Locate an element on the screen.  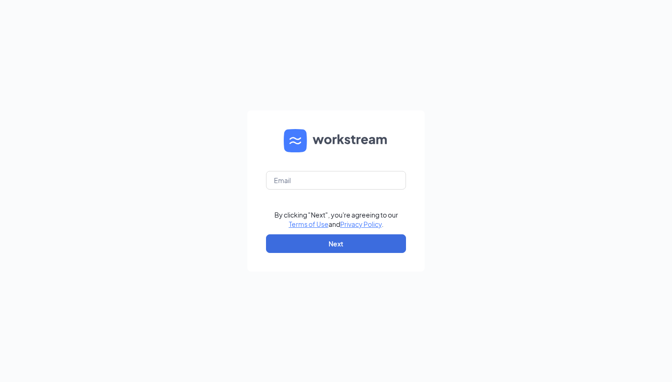
a: Terms of Use is located at coordinates (308, 224).